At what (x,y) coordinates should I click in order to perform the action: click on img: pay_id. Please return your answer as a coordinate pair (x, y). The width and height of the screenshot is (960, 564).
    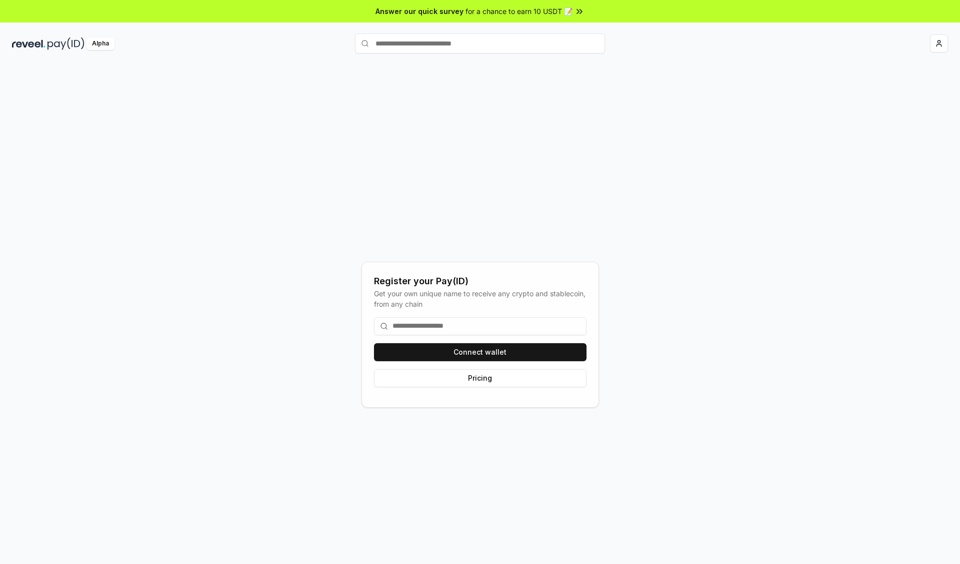
    Looking at the image, I should click on (66, 43).